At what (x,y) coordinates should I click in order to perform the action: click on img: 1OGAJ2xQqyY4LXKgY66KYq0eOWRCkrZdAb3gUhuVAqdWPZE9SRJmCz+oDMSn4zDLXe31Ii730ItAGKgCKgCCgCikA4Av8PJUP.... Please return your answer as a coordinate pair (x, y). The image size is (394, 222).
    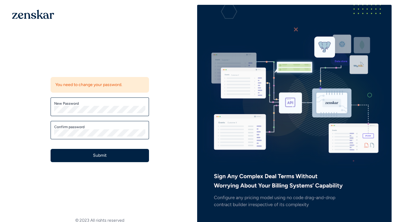
    Looking at the image, I should click on (33, 14).